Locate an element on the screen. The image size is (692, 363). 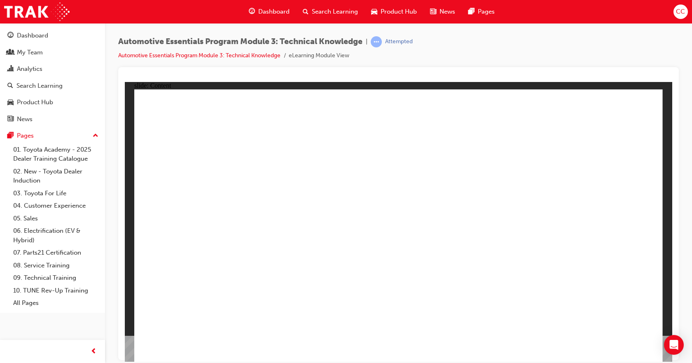
a: 05. Sales is located at coordinates (56, 218).